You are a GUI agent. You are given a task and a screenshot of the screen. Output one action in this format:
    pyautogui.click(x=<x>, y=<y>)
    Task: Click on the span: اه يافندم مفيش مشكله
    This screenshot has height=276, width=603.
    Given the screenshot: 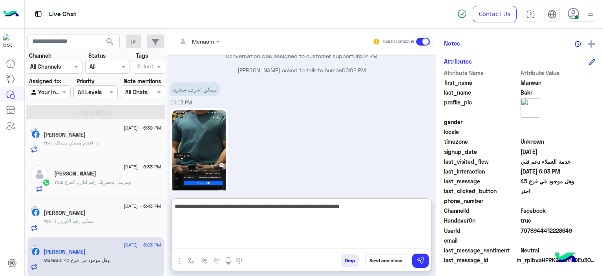 What is the action you would take?
    pyautogui.click(x=75, y=143)
    